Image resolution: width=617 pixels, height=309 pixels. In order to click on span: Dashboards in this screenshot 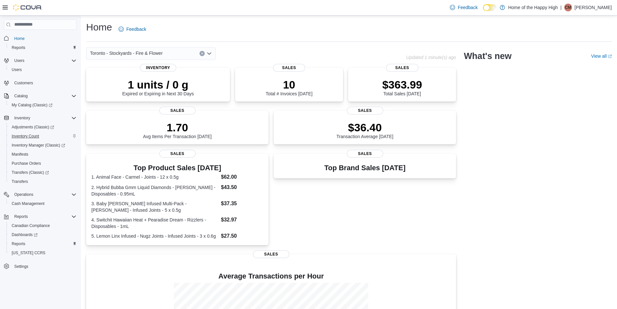, I will do `click(25, 235)`.